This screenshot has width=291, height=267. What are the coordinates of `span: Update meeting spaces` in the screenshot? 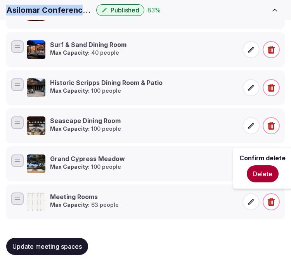 It's located at (47, 246).